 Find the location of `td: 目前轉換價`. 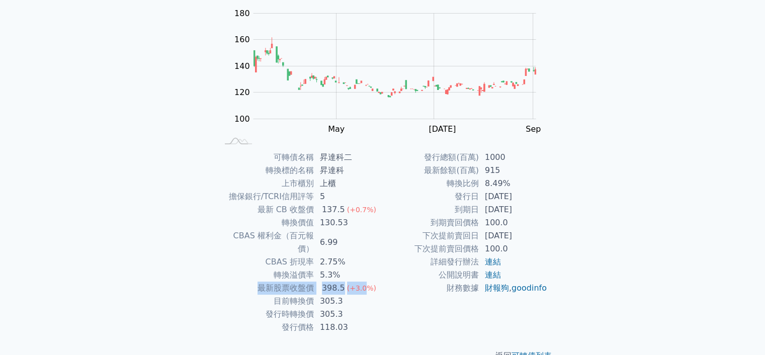

td: 目前轉換價 is located at coordinates (266, 301).